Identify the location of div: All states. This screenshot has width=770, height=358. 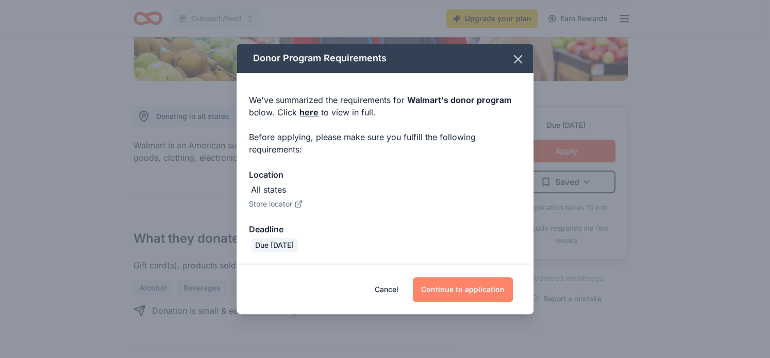
(269, 190).